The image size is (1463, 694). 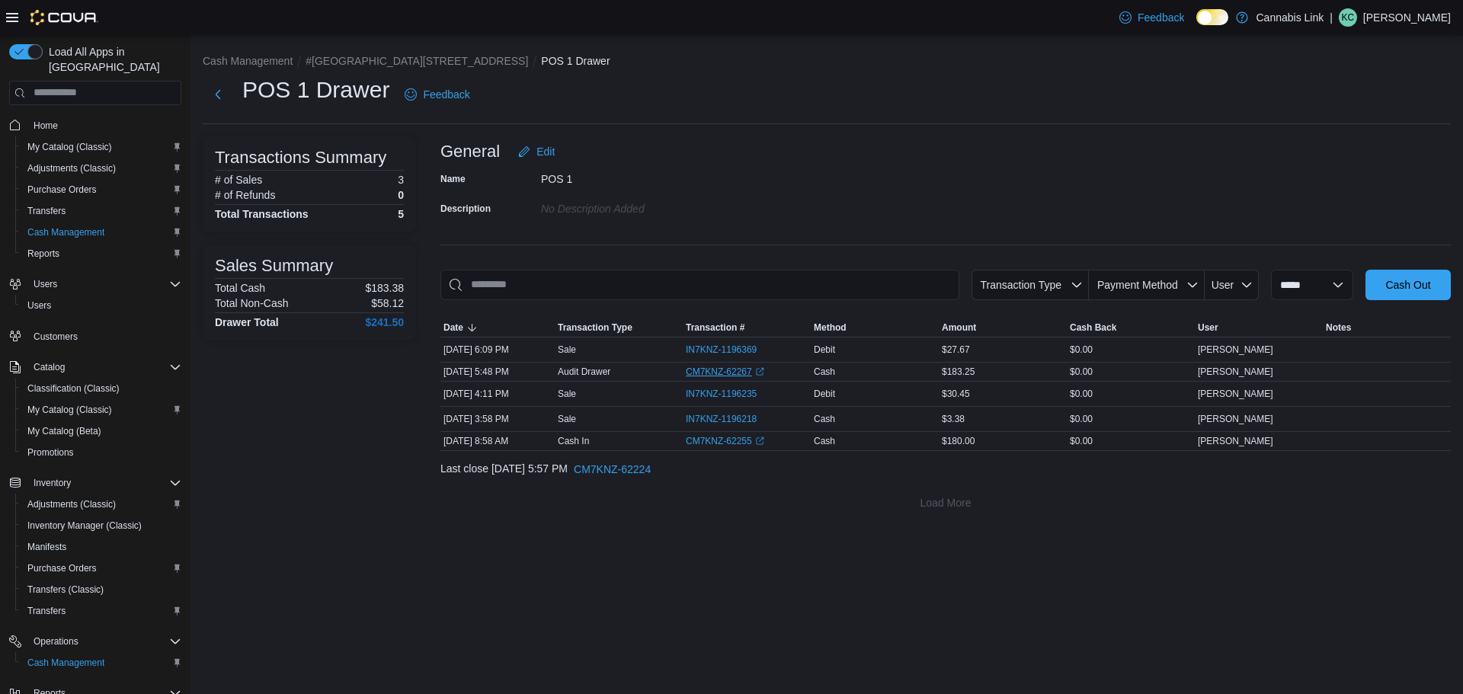 What do you see at coordinates (498, 328) in the screenshot?
I see `button: Date` at bounding box center [498, 328].